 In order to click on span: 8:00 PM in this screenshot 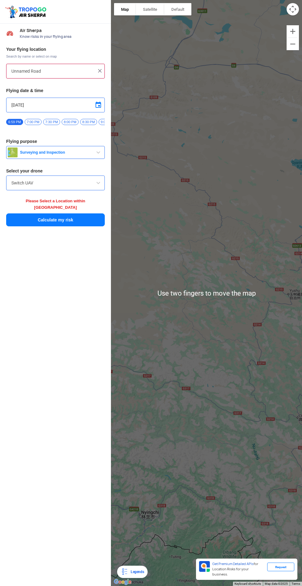, I will do `click(70, 122)`.